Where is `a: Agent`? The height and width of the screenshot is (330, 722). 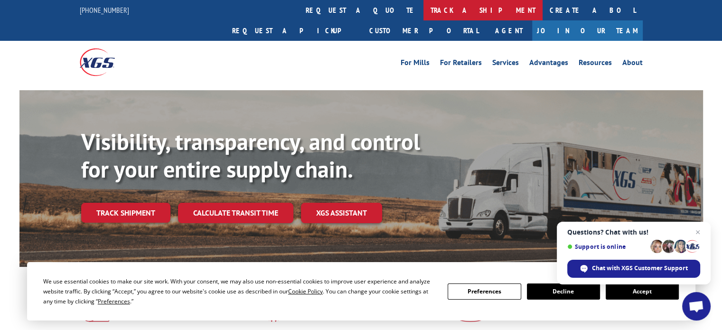
a: Agent is located at coordinates (509, 30).